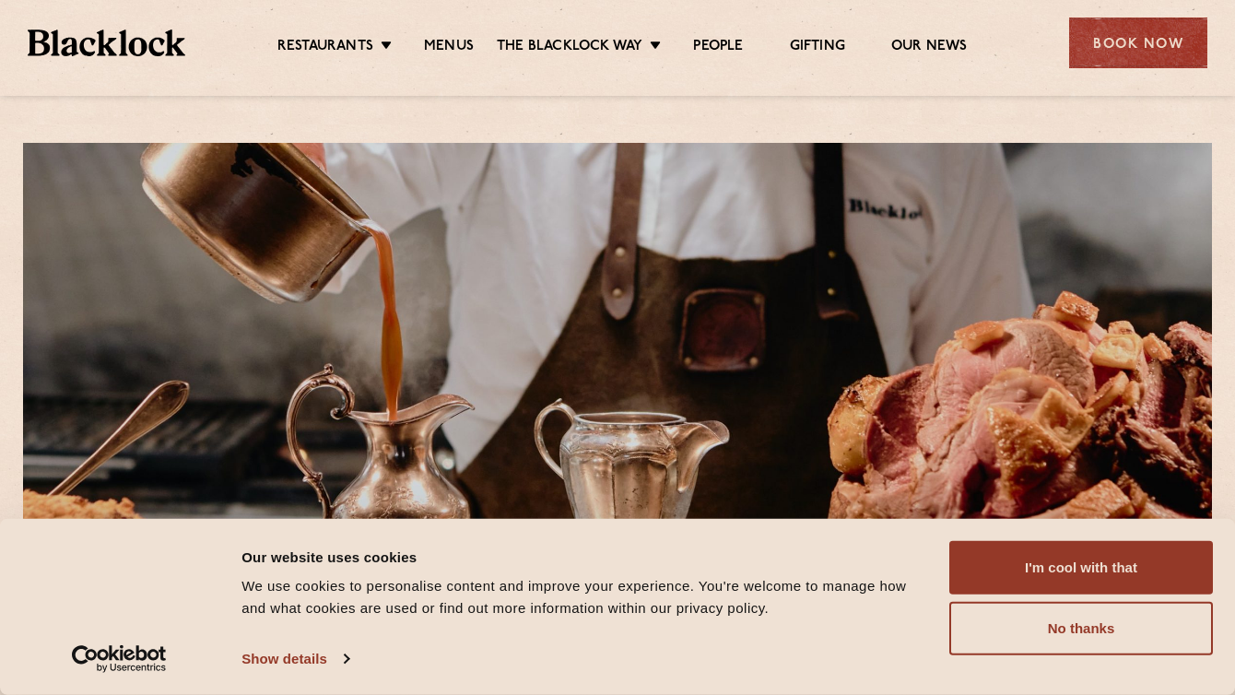 The width and height of the screenshot is (1235, 695). I want to click on a: The Blacklock Way, so click(569, 48).